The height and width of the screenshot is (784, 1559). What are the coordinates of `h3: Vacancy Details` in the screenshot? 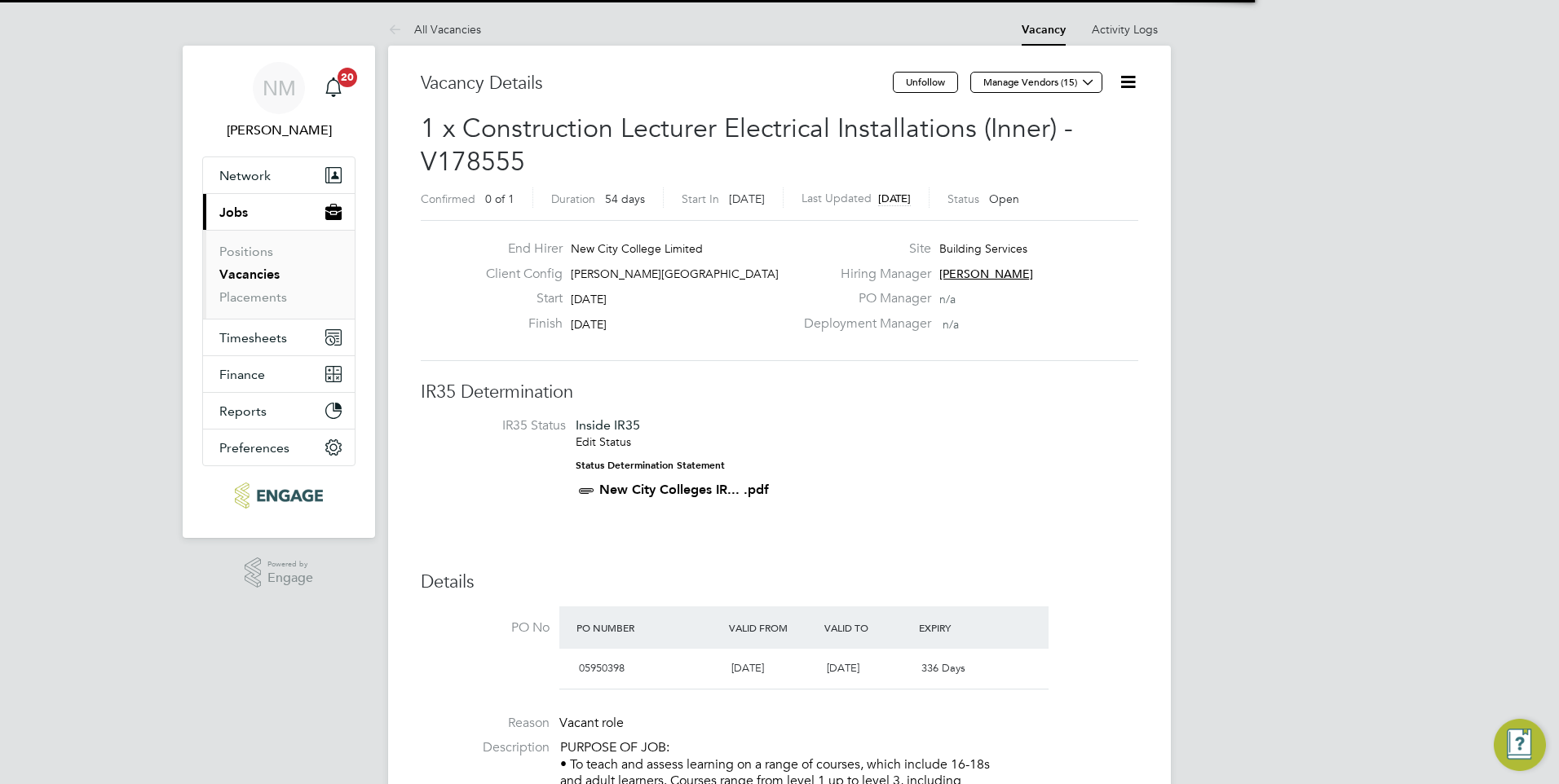 It's located at (656, 83).